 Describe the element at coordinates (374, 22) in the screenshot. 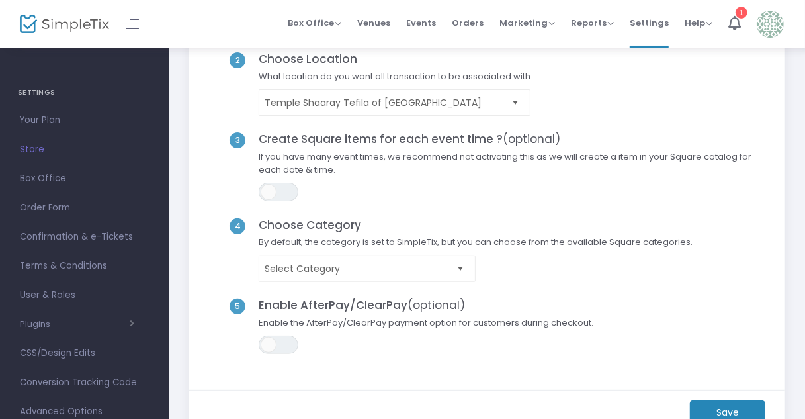

I see `span: Venues` at that location.